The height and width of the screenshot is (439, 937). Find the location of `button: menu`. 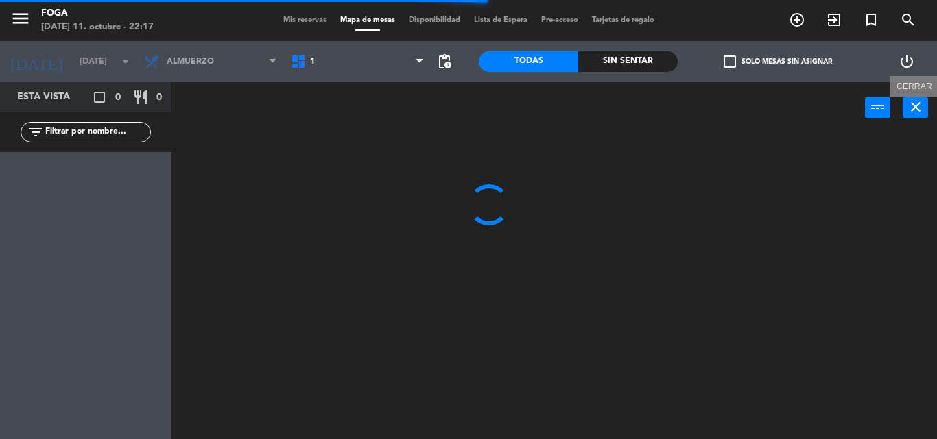

button: menu is located at coordinates (21, 21).